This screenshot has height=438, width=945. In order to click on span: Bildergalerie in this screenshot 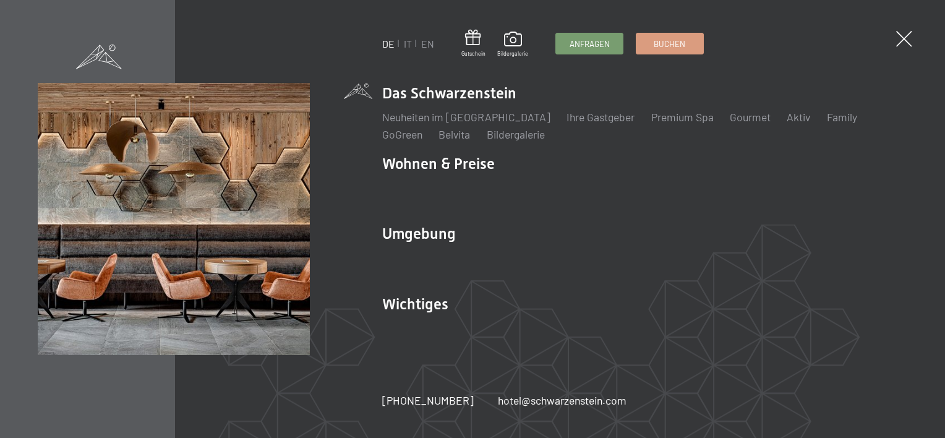, I will do `click(513, 54)`.